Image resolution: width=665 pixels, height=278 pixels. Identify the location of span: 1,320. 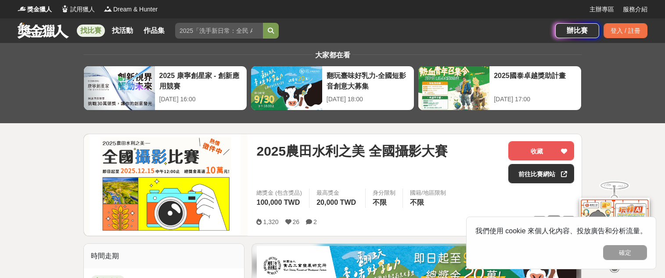
(271, 222).